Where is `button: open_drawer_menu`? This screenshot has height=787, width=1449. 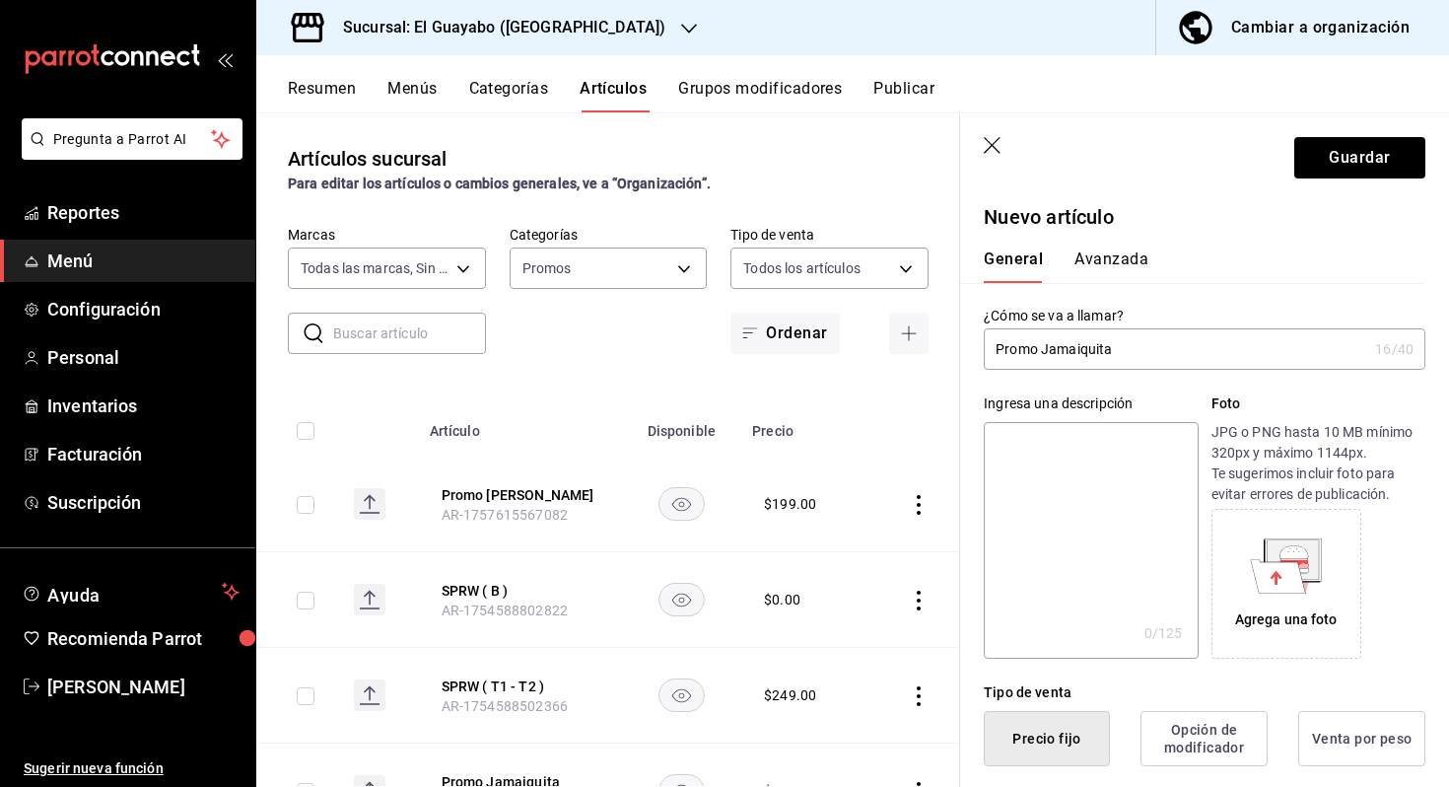
button: open_drawer_menu is located at coordinates (225, 59).